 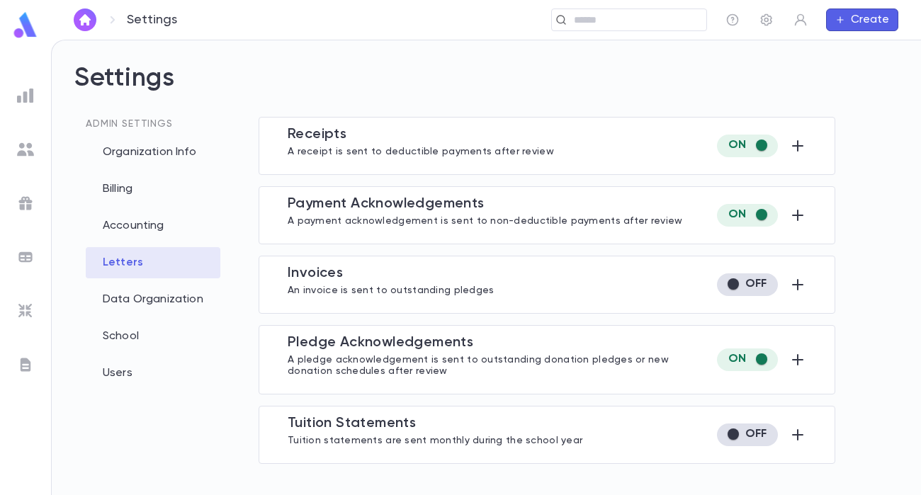 What do you see at coordinates (390, 289) in the screenshot?
I see `p: An invoice is sent to outstanding pledges` at bounding box center [390, 289].